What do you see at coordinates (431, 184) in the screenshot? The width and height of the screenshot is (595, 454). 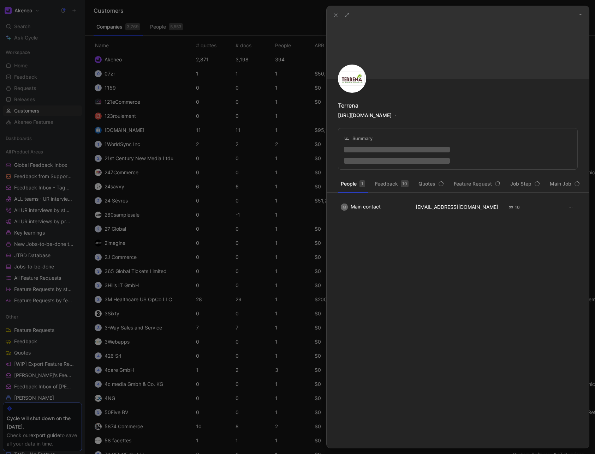 I see `button: Quotes` at bounding box center [431, 184].